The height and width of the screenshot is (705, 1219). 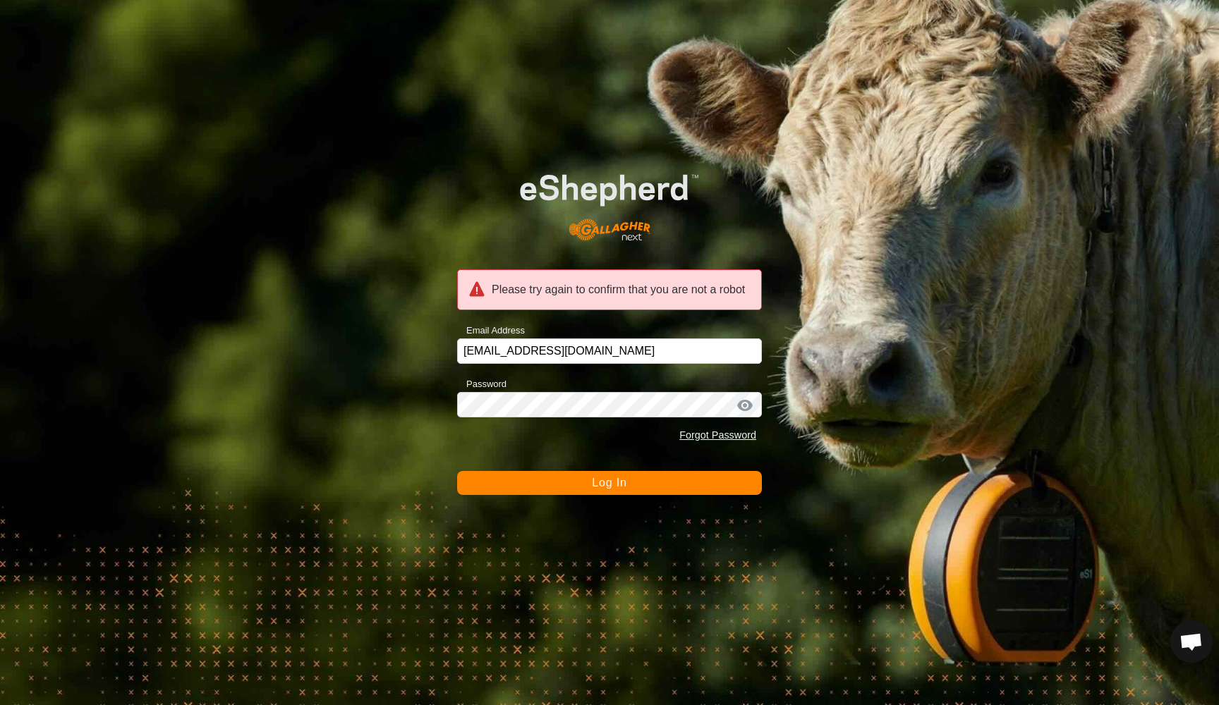 What do you see at coordinates (491, 331) in the screenshot?
I see `label: Email Address` at bounding box center [491, 331].